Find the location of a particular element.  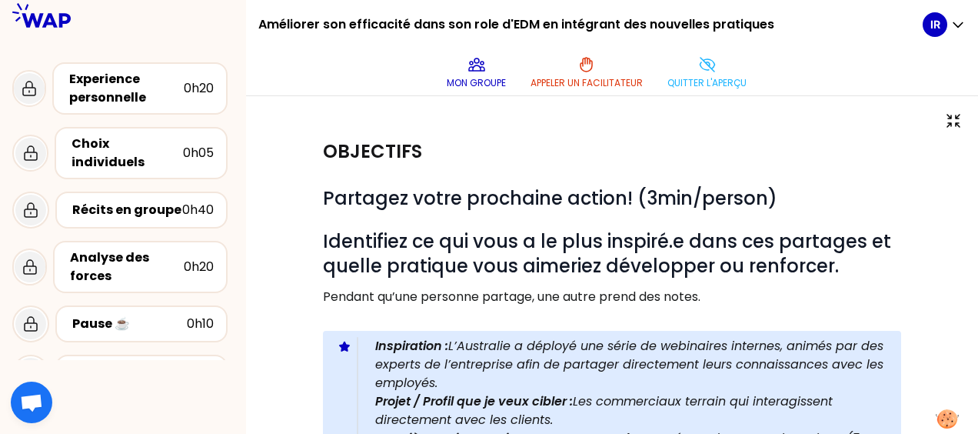

p: Appeler un facilitateur is located at coordinates (587, 83).